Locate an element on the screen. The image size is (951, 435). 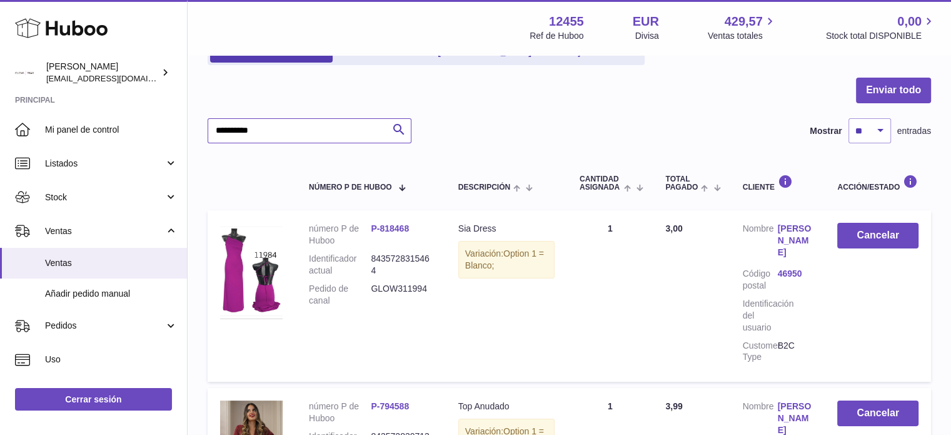
td: 1 is located at coordinates (610, 296).